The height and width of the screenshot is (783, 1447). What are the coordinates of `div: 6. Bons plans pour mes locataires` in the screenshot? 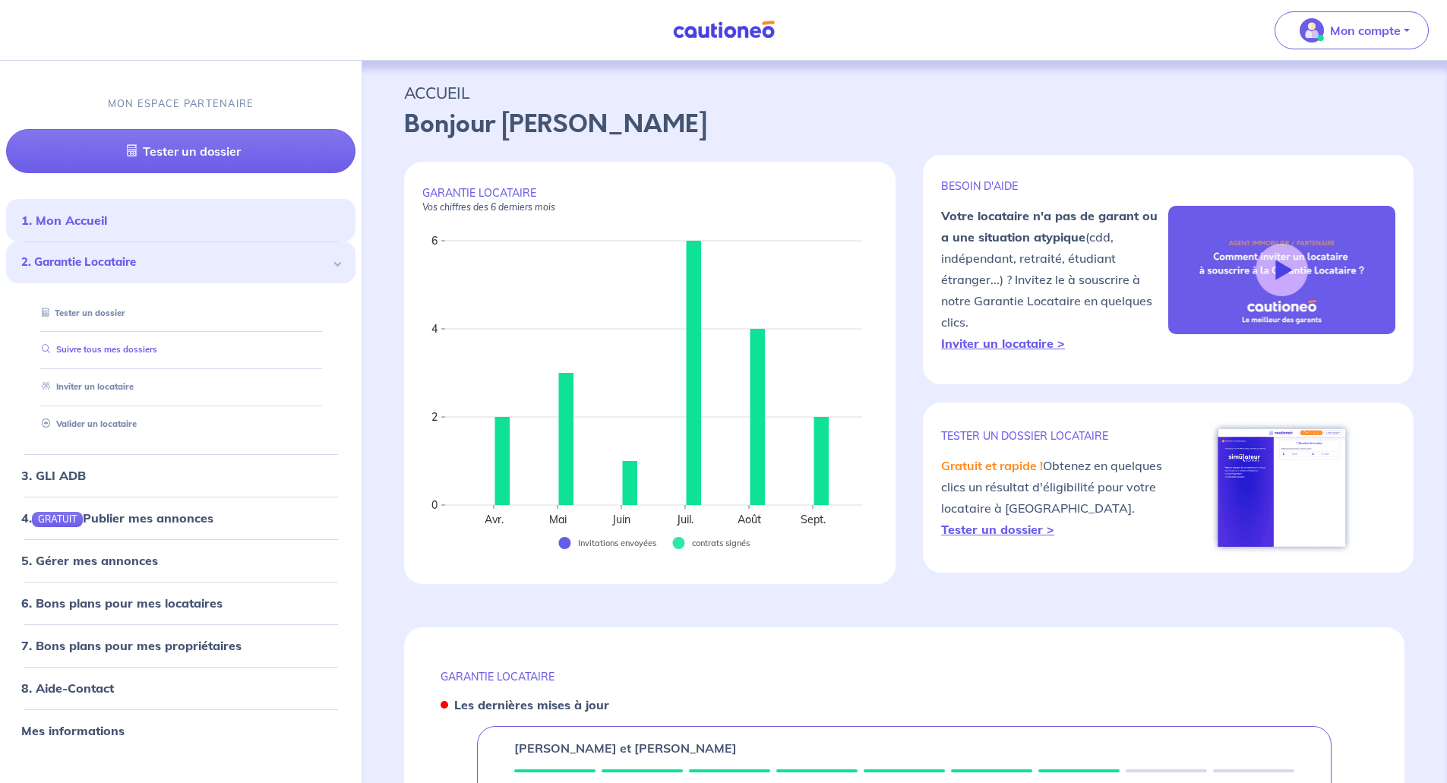 It's located at (181, 603).